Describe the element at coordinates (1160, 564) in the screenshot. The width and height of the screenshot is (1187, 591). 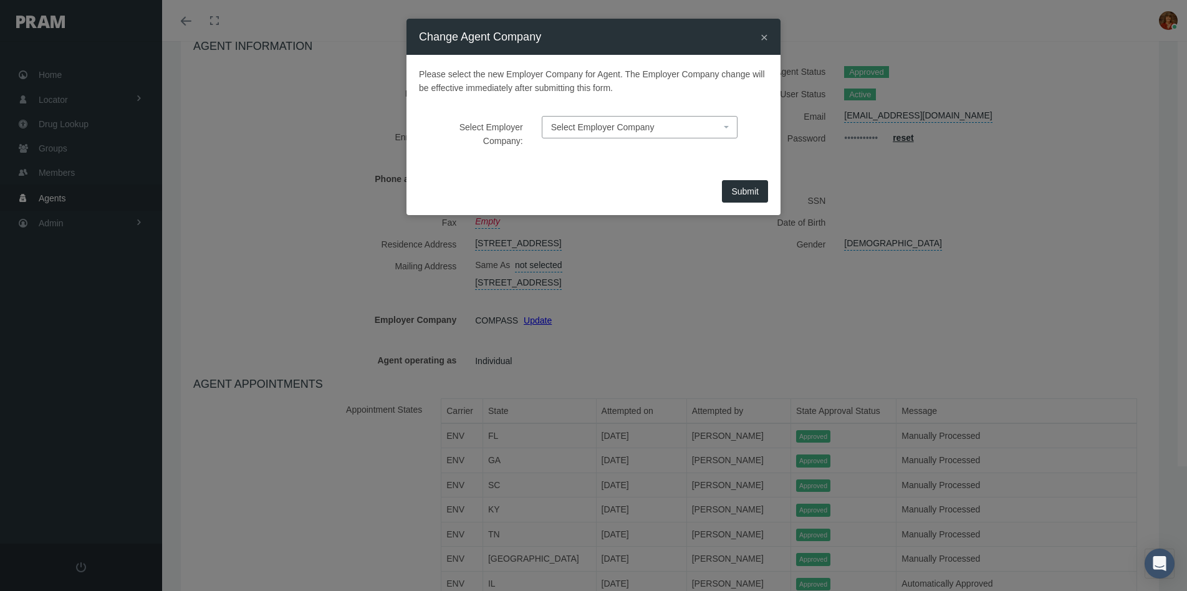
I see `div: Open Intercom Messenger` at that location.